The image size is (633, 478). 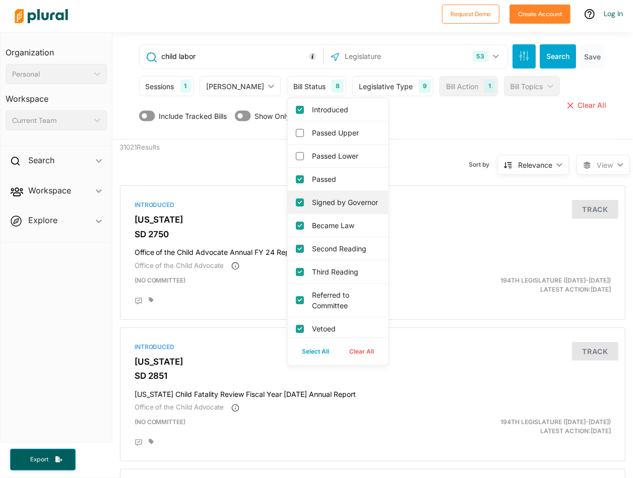 I want to click on label: Introduced, so click(x=345, y=109).